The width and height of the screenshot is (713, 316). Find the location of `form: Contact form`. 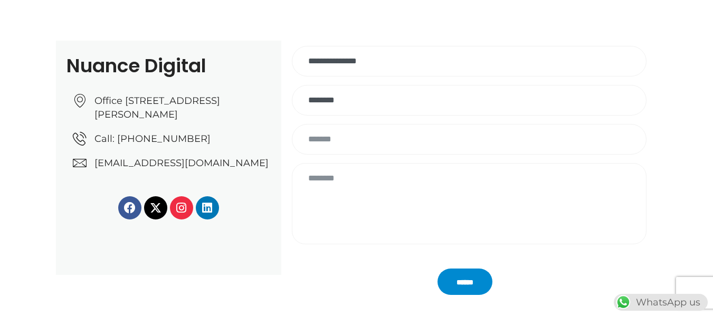

form: Contact form is located at coordinates (469, 158).